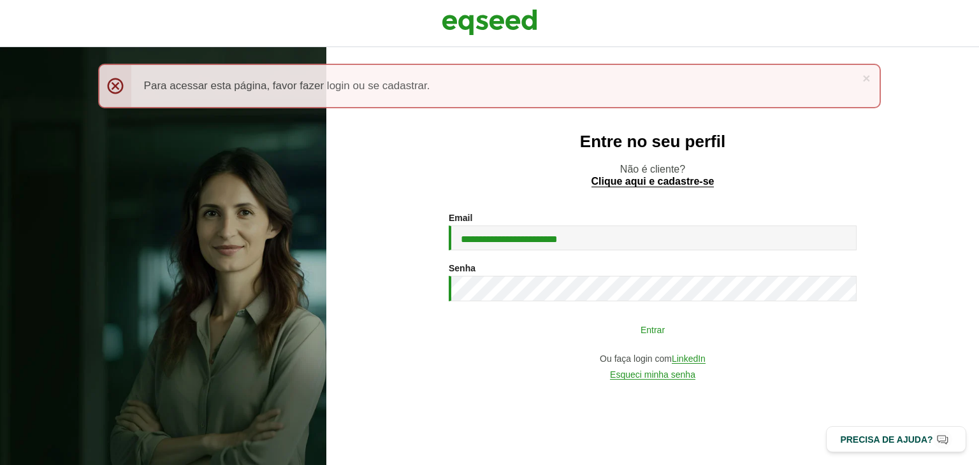 The image size is (979, 465). What do you see at coordinates (652, 329) in the screenshot?
I see `button: Entrar` at bounding box center [652, 329].